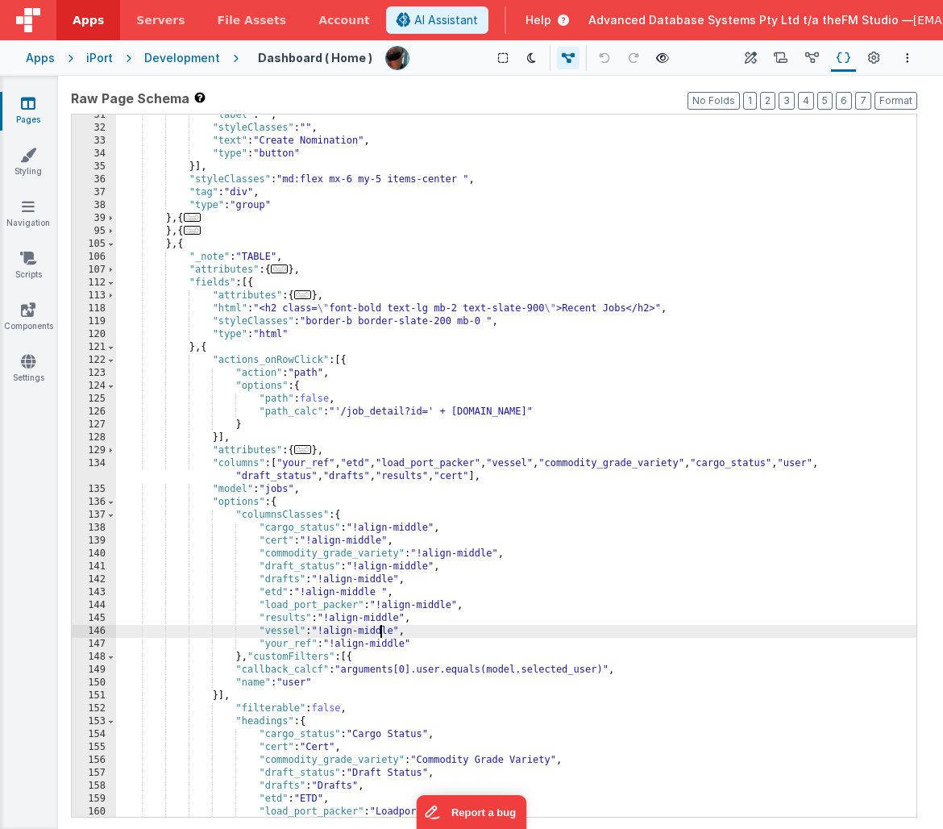  I want to click on div: 37, so click(94, 193).